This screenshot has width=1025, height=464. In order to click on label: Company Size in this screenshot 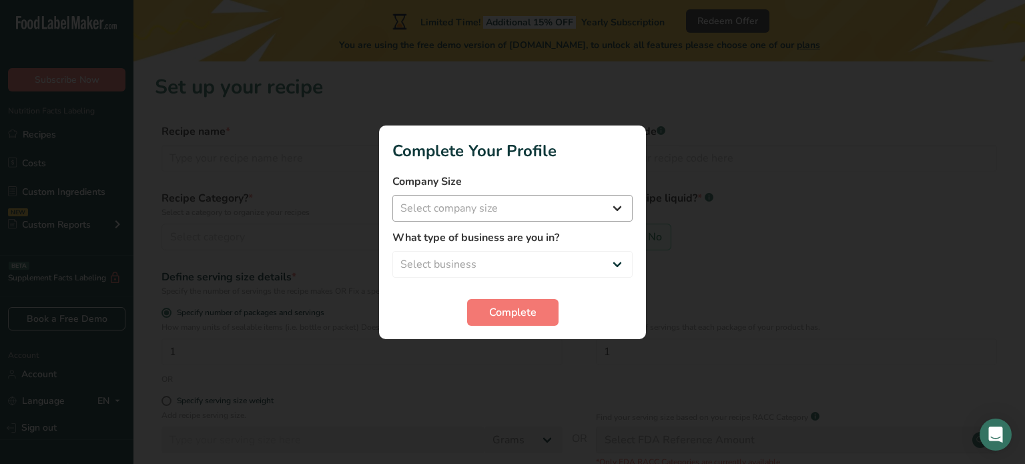, I will do `click(513, 182)`.